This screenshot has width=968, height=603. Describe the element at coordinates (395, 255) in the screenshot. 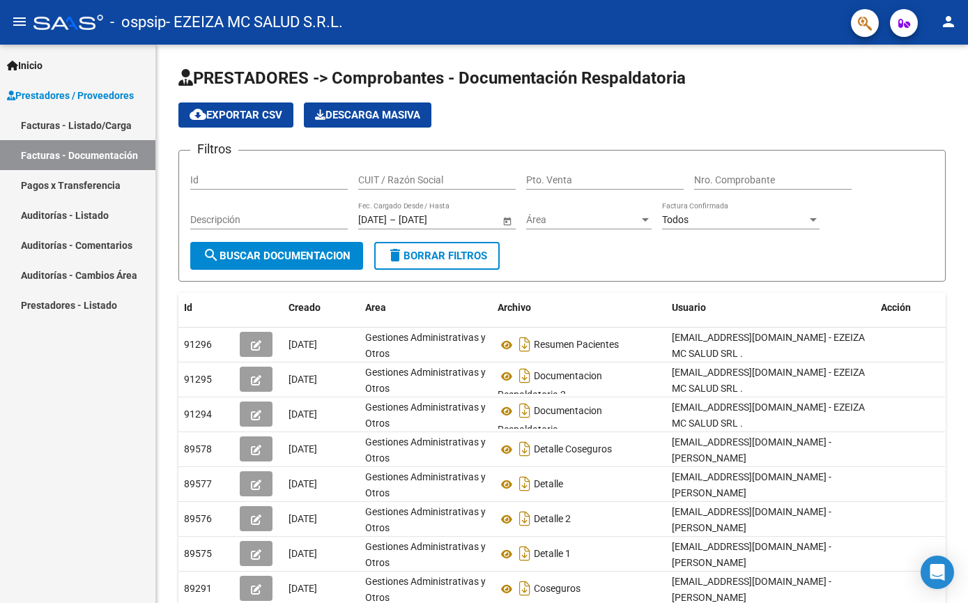

I see `mat-icon: delete` at that location.